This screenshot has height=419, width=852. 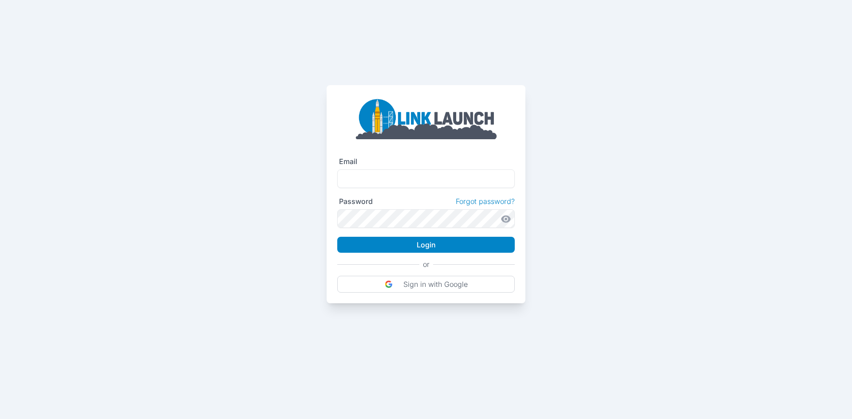 What do you see at coordinates (435, 284) in the screenshot?
I see `p: Sign in with Google` at bounding box center [435, 284].